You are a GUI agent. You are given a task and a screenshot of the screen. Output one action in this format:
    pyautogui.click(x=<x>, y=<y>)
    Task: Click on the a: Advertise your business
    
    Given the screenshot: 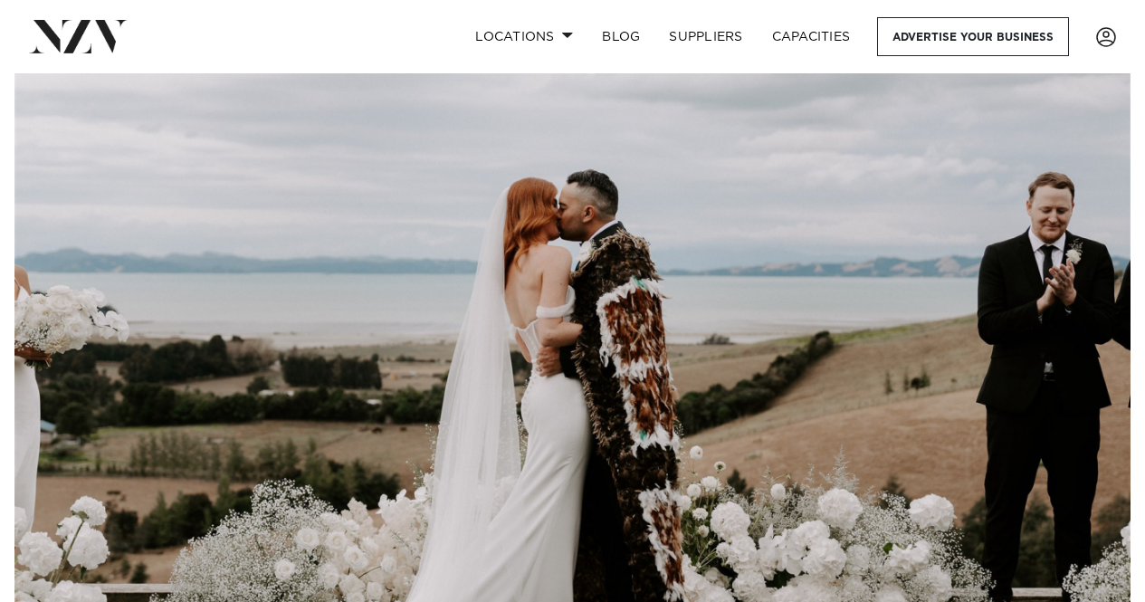 What is the action you would take?
    pyautogui.click(x=973, y=36)
    